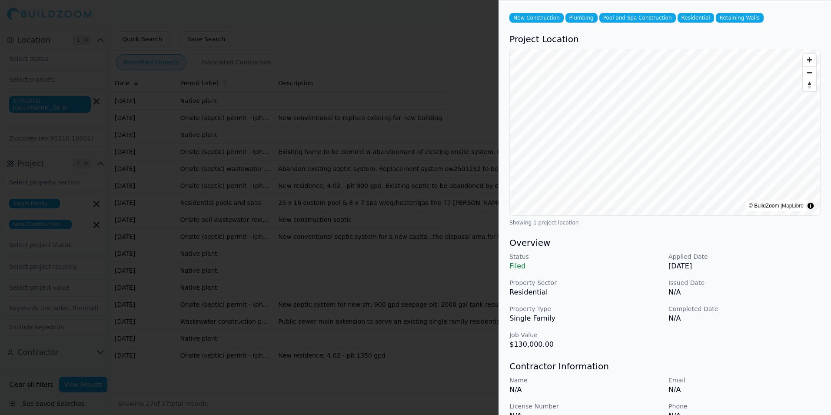  Describe the element at coordinates (809, 85) in the screenshot. I see `button: Reset bearing to north` at that location.